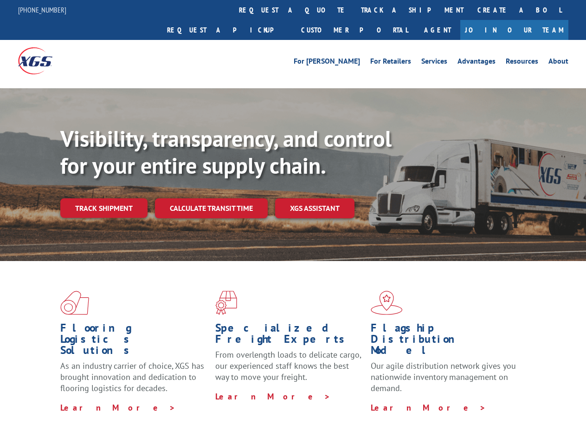 This screenshot has width=586, height=438. I want to click on a: About, so click(558, 63).